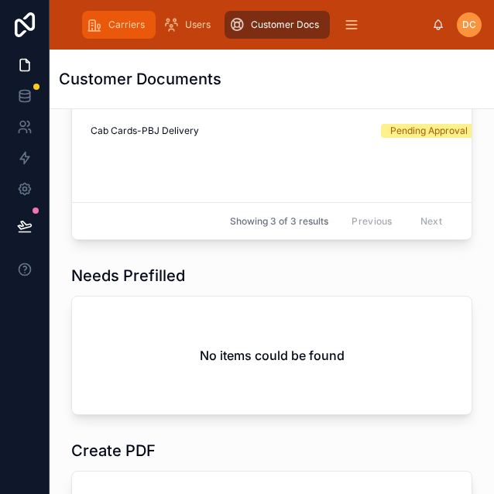  What do you see at coordinates (469, 25) in the screenshot?
I see `span: DC` at bounding box center [469, 25].